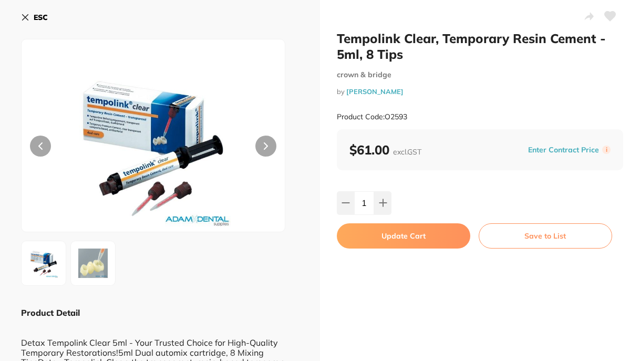 Image resolution: width=640 pixels, height=361 pixels. I want to click on b: $61.00, so click(385, 150).